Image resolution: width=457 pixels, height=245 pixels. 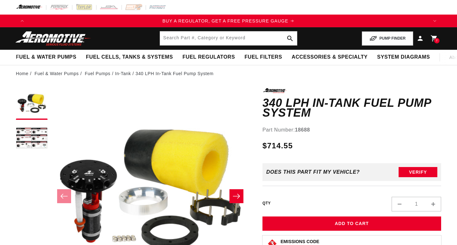 What do you see at coordinates (228, 38) in the screenshot?
I see `input: Search by Part Number, Category or Keyword` at bounding box center [228, 38].